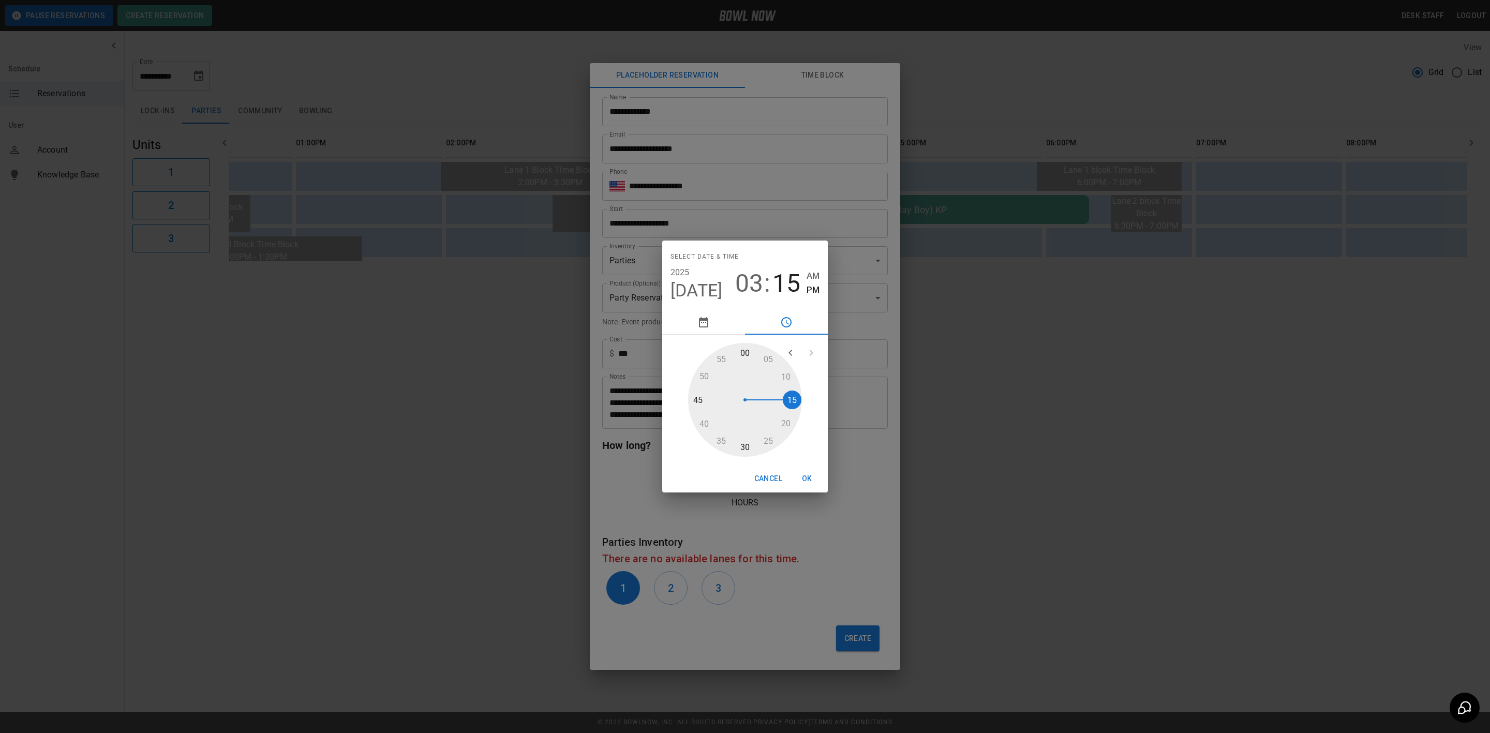 Image resolution: width=1490 pixels, height=733 pixels. What do you see at coordinates (813, 290) in the screenshot?
I see `span: PM` at bounding box center [813, 290].